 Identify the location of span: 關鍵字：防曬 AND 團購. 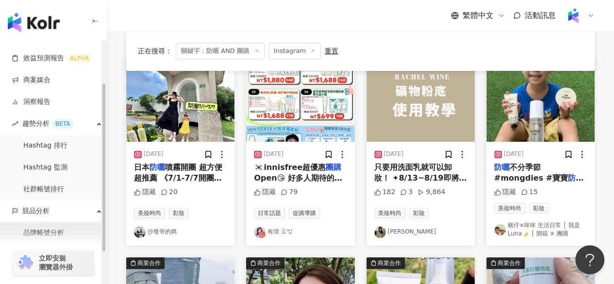
(220, 51).